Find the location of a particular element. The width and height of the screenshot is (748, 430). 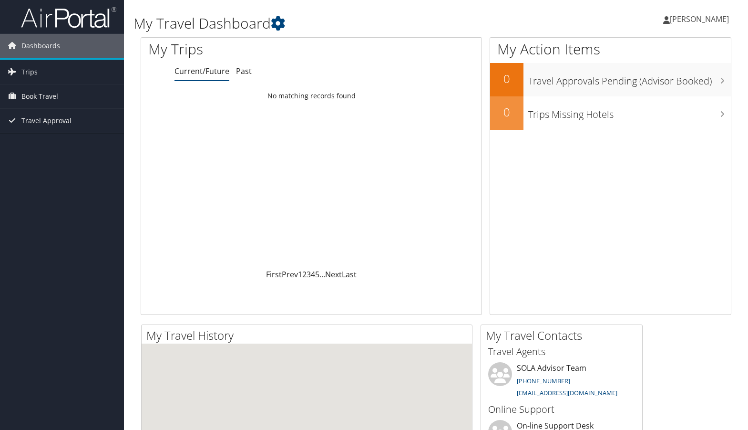

a: Next is located at coordinates (333, 274).